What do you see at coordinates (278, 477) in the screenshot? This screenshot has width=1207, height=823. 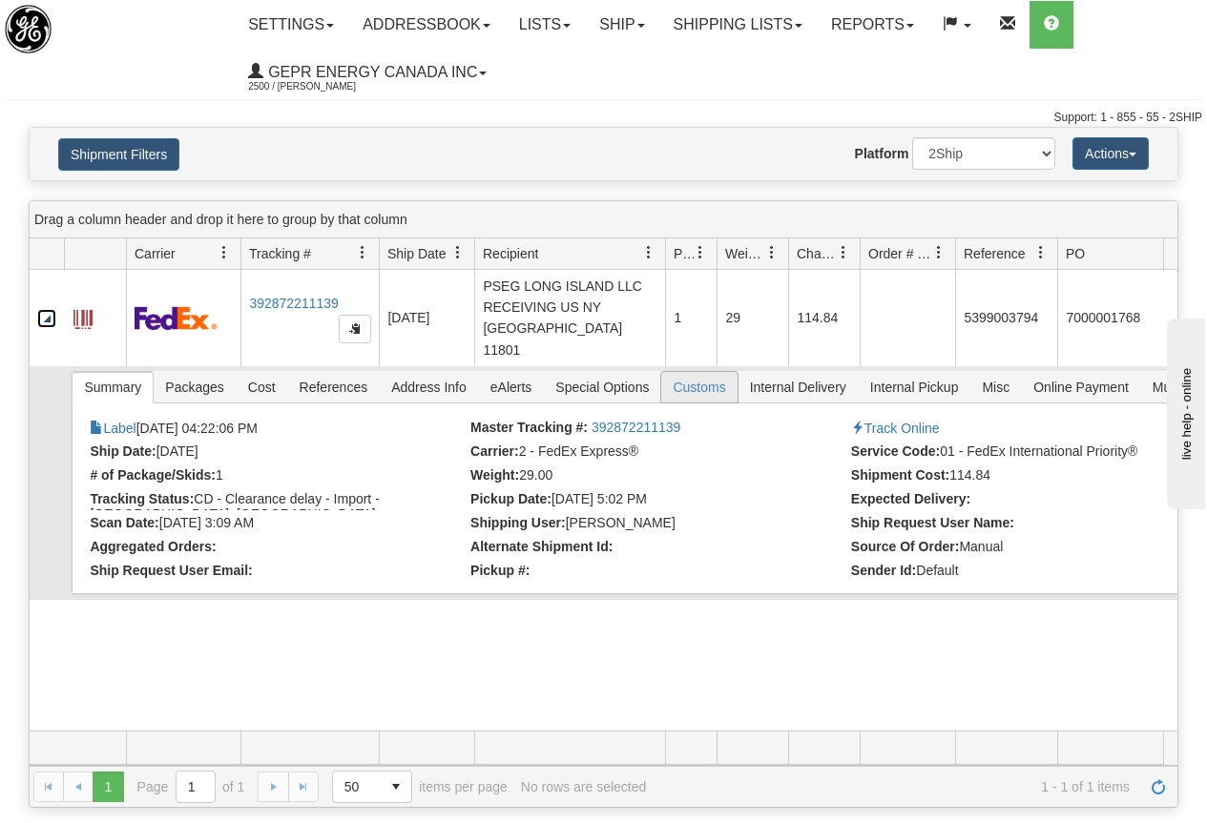 I see `li: 1` at bounding box center [278, 477].